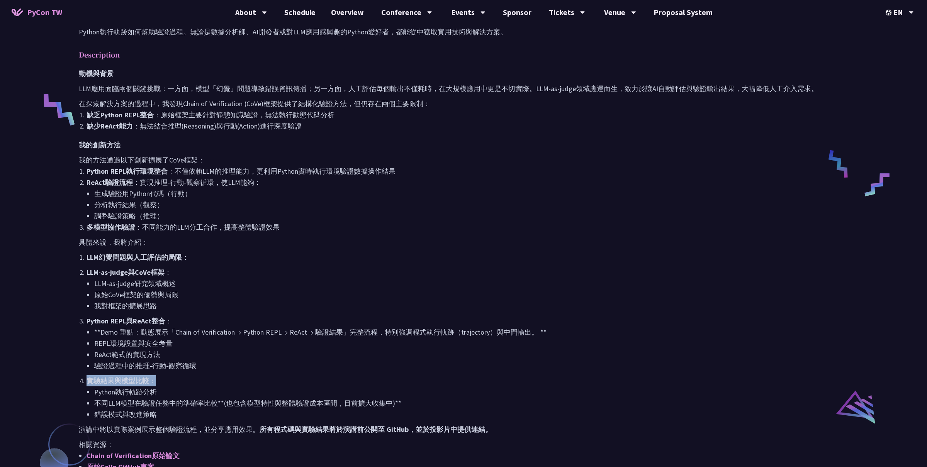 This screenshot has height=467, width=927. I want to click on a: PyCon TW, so click(37, 12).